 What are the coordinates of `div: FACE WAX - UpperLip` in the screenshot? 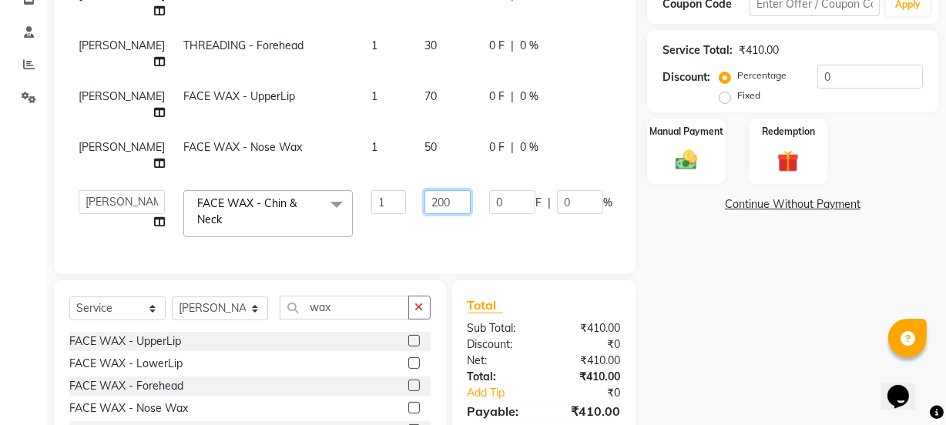 It's located at (125, 341).